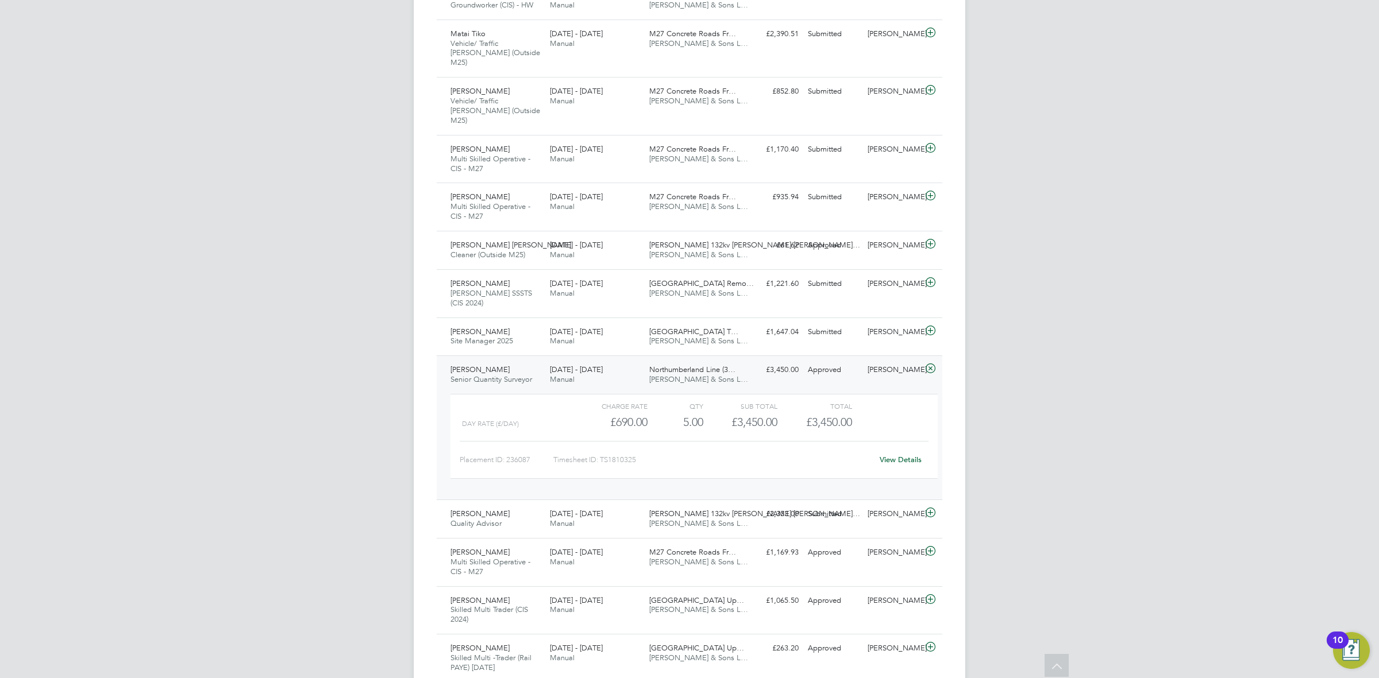 This screenshot has height=678, width=1379. Describe the element at coordinates (1337, 648) in the screenshot. I see `div: 10` at that location.